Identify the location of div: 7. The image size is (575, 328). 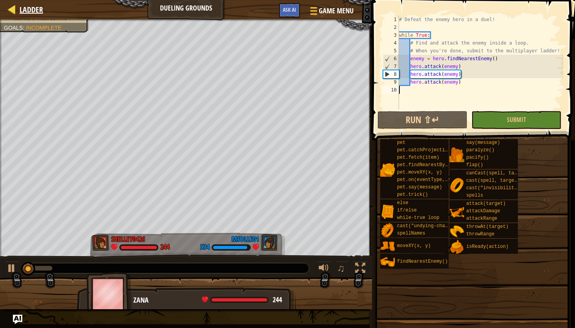
(391, 67).